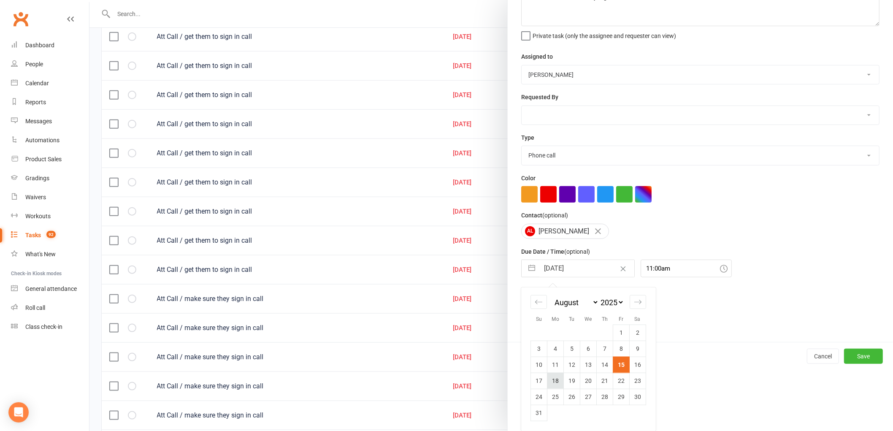  Describe the element at coordinates (556, 365) in the screenshot. I see `td: Monday, August 11, 2025` at that location.